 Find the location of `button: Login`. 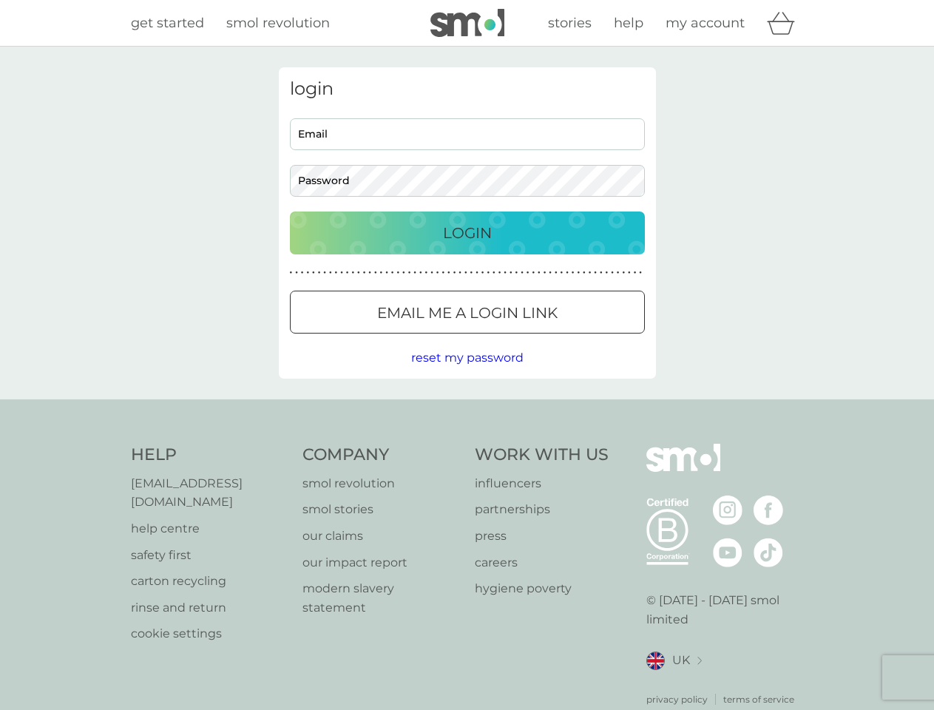

button: Login is located at coordinates (468, 233).